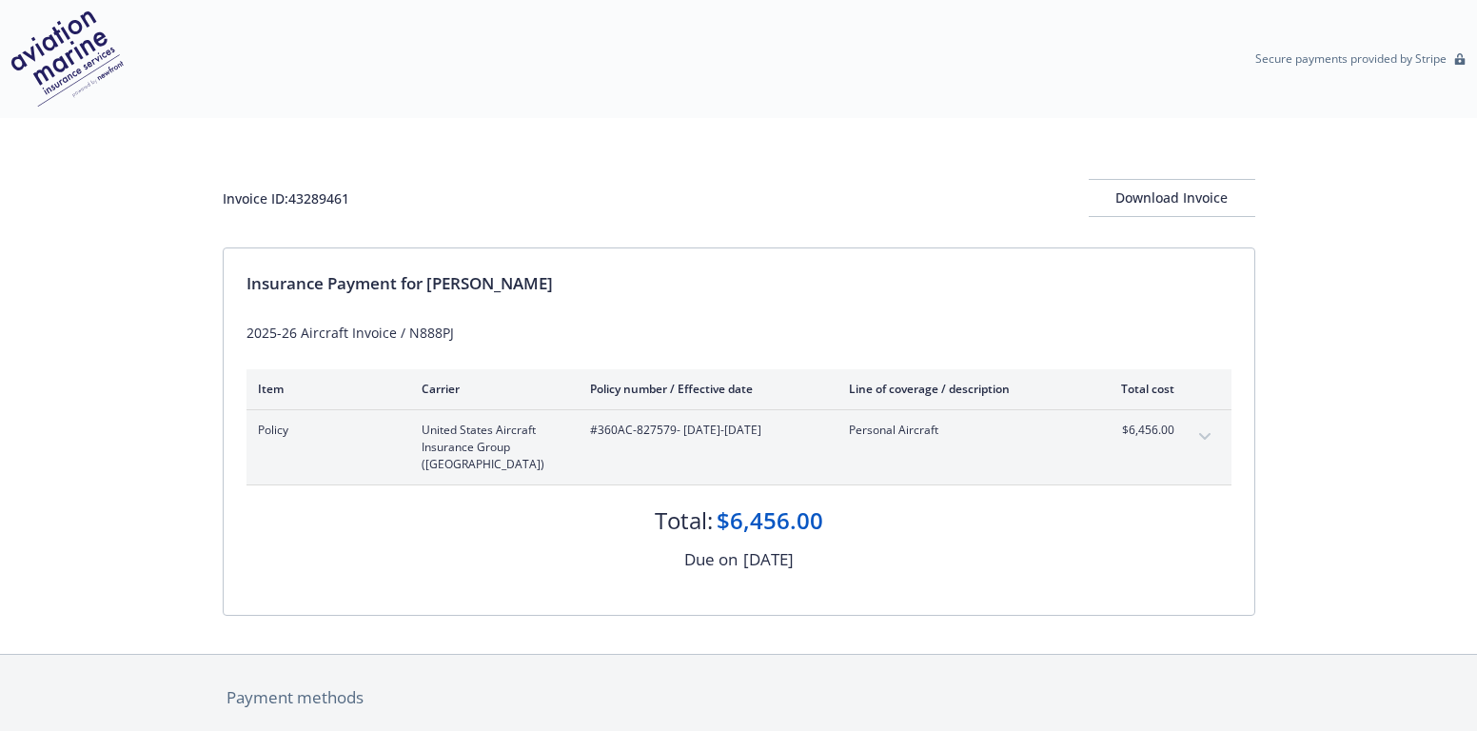 The image size is (1477, 731). I want to click on button: expand content, so click(1204, 437).